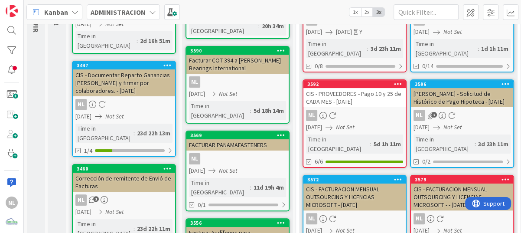  I want to click on span: 1, so click(96, 198).